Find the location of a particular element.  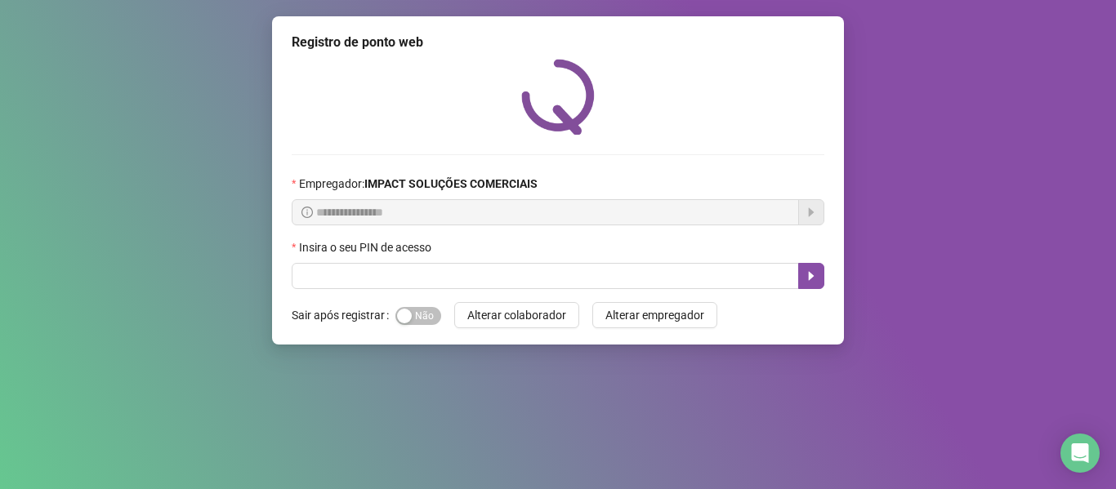

button: Alterar empregador is located at coordinates (654, 315).